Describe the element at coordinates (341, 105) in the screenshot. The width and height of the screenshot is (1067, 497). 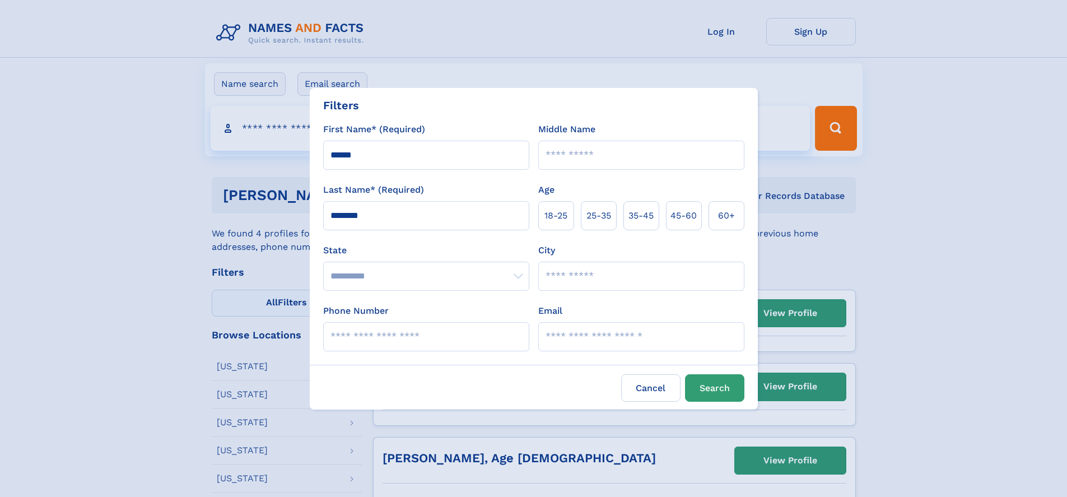
I see `div: Filters` at that location.